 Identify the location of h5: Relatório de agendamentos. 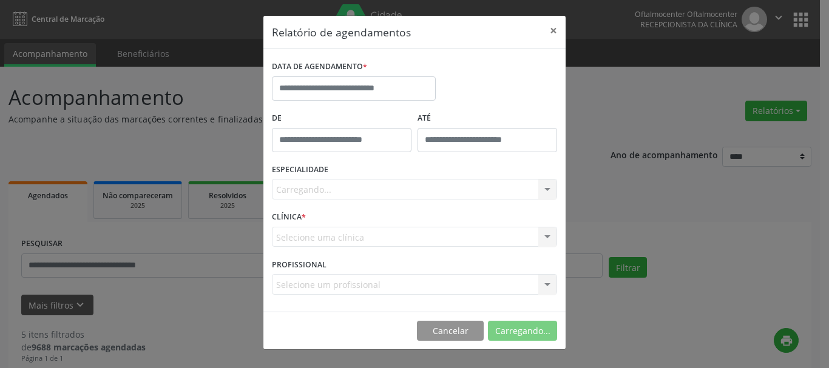
(341, 32).